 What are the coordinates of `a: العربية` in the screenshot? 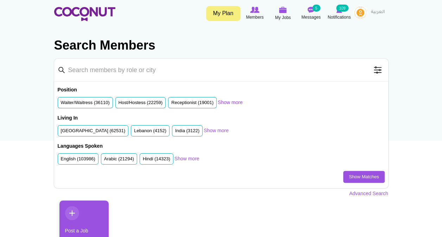 It's located at (378, 12).